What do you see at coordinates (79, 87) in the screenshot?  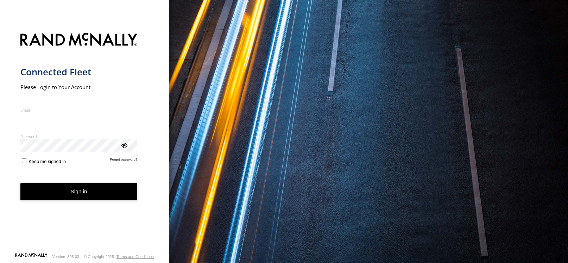 I see `h2: Please Login to Your Account` at bounding box center [79, 87].